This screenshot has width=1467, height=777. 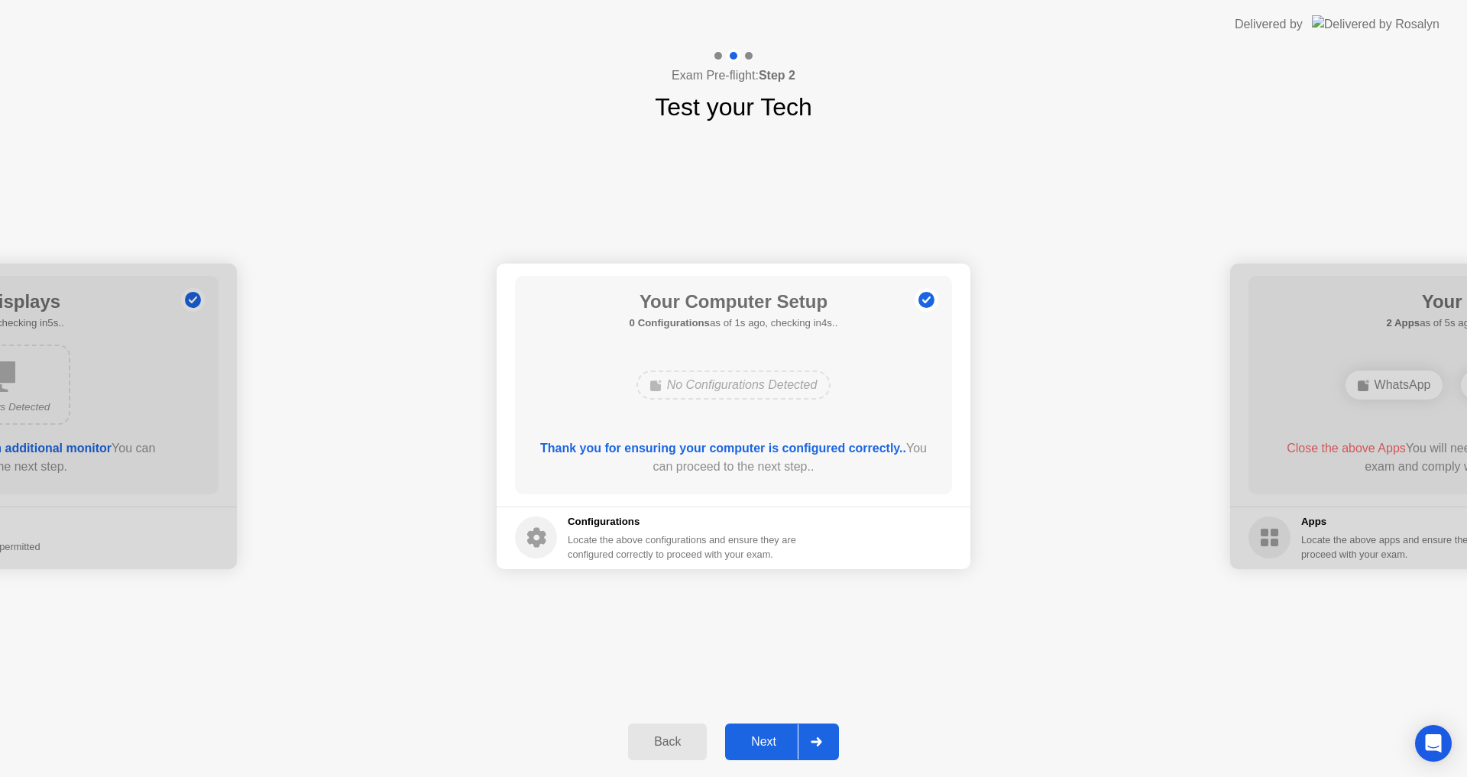 I want to click on h4: Exam Pre-flight:, so click(x=733, y=76).